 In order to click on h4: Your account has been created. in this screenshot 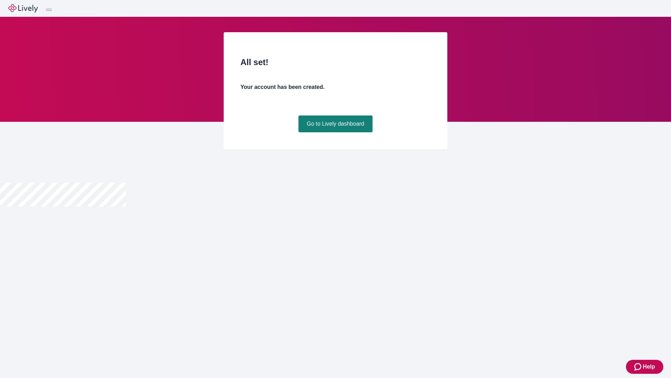, I will do `click(336, 87)`.